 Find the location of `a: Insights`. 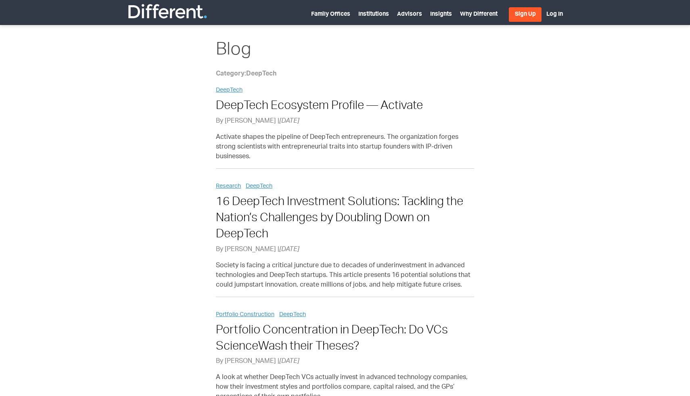

a: Insights is located at coordinates (441, 15).